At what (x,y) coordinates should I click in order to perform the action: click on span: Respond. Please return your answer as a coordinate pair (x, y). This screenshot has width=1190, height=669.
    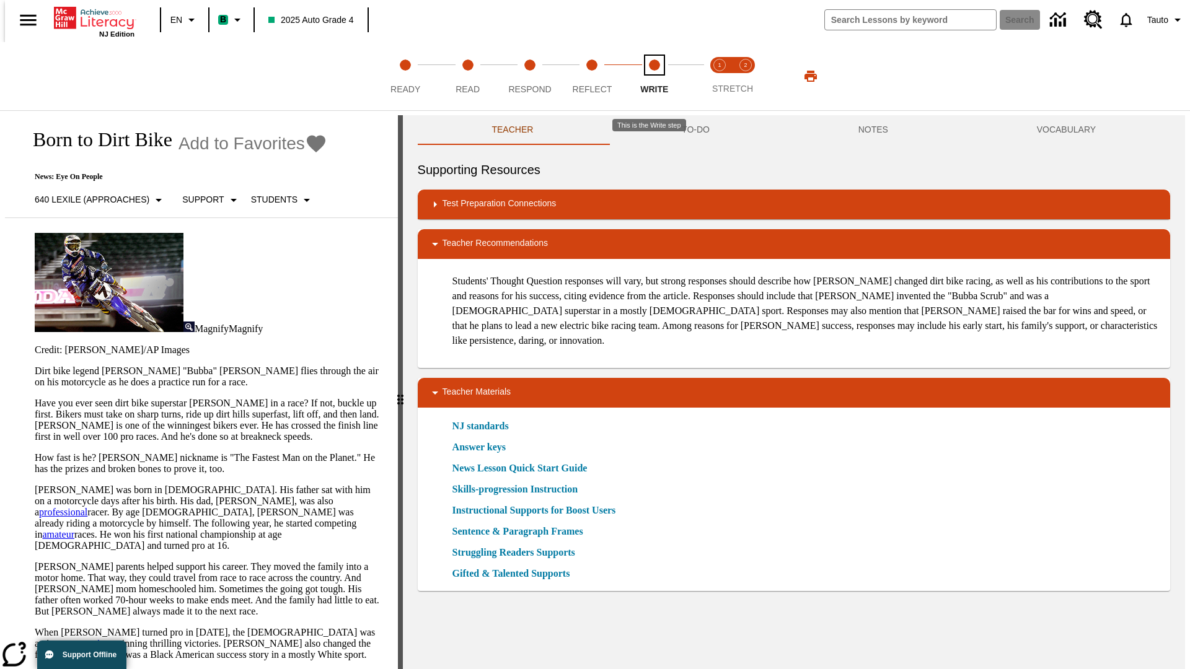
    Looking at the image, I should click on (529, 89).